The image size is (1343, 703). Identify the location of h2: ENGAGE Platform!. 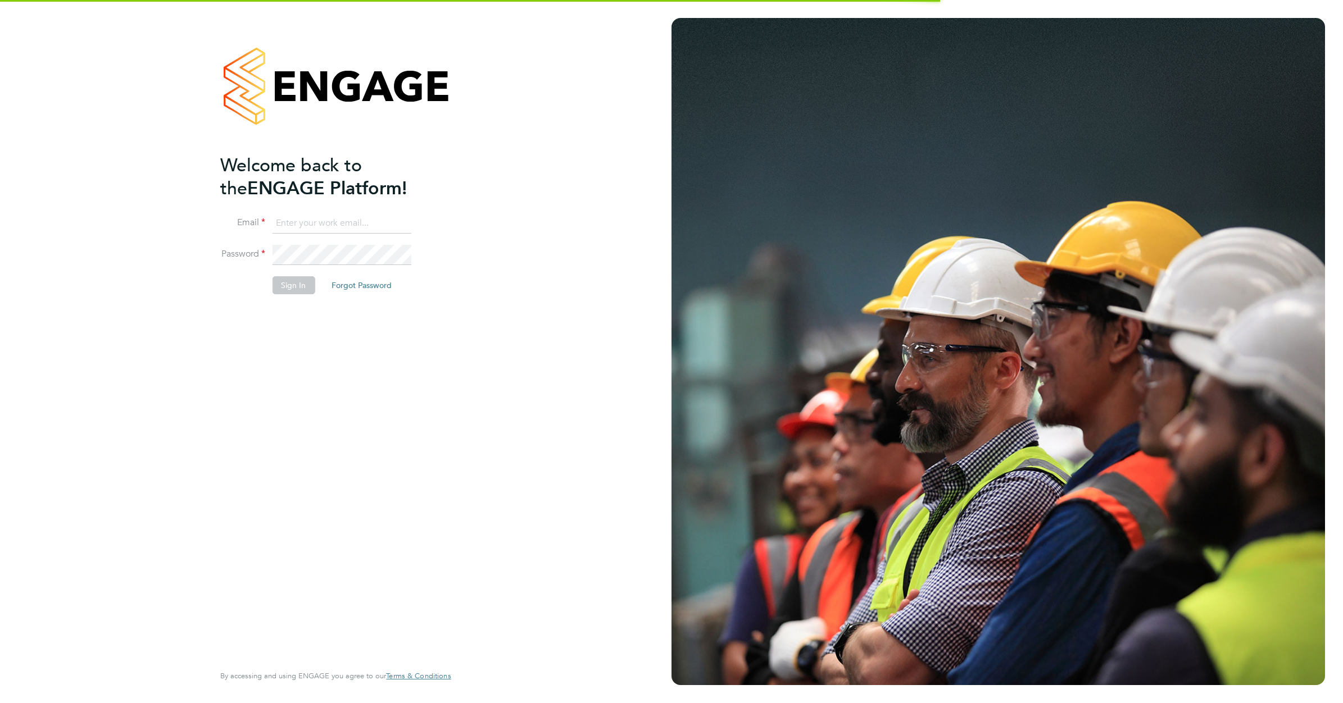
(330, 177).